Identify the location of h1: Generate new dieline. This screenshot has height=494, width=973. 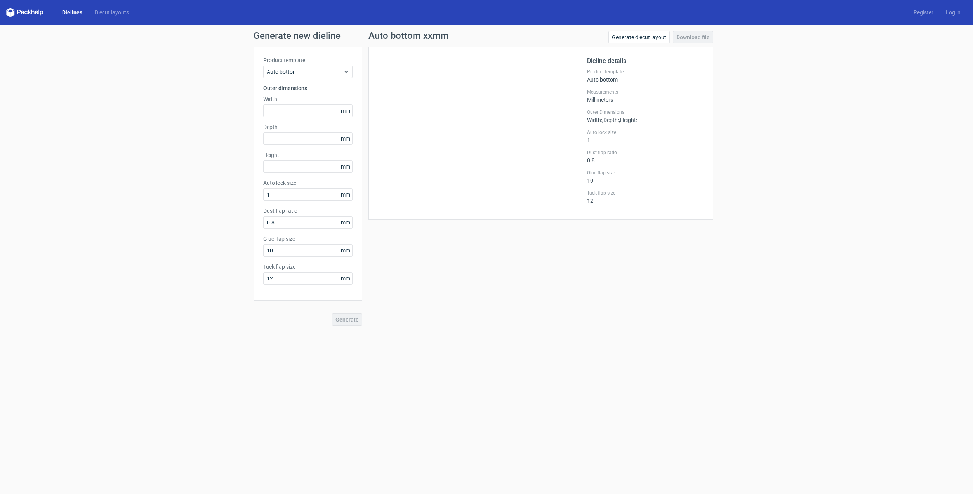
(486, 36).